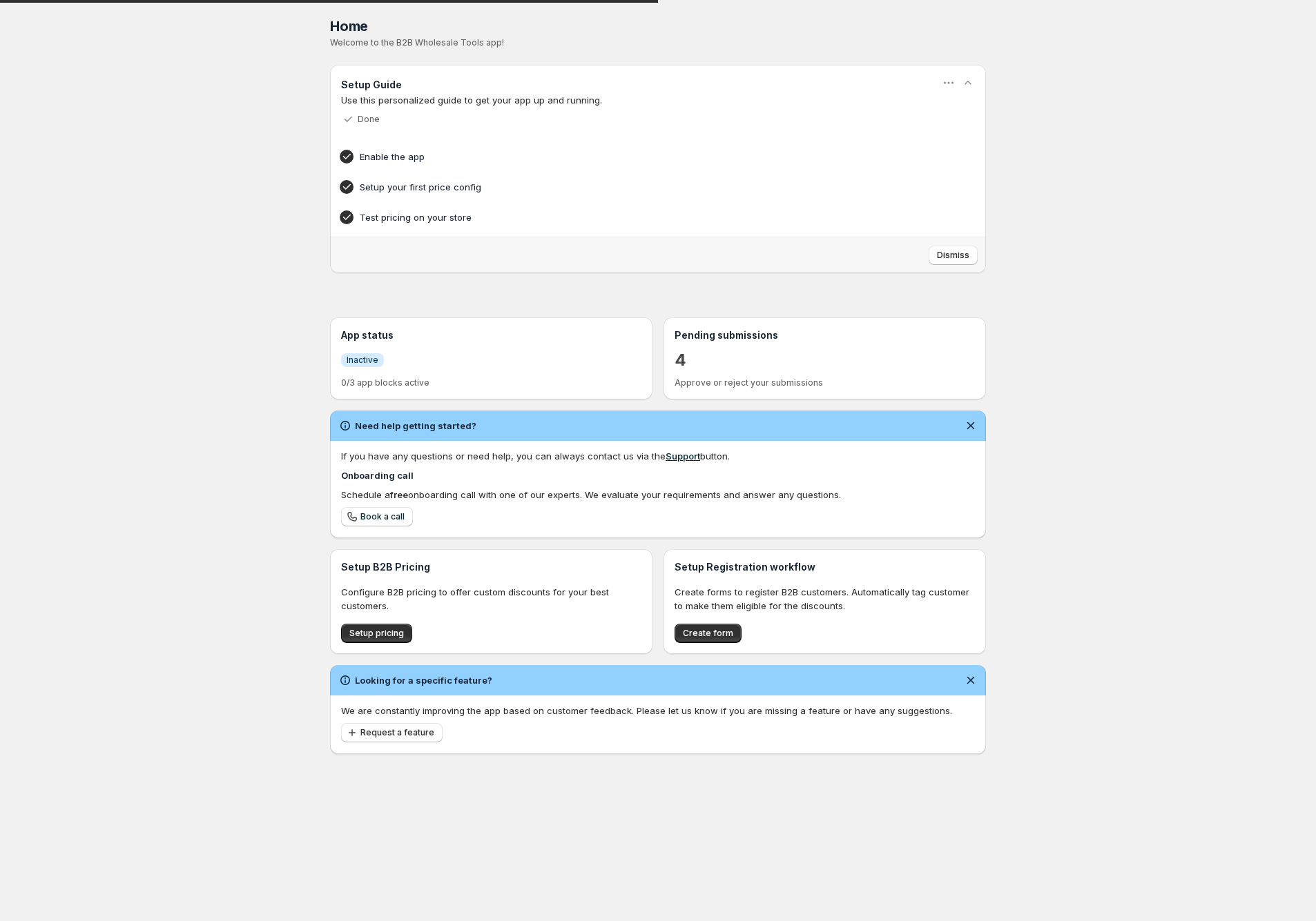 The width and height of the screenshot is (1316, 921). I want to click on p: 4, so click(680, 360).